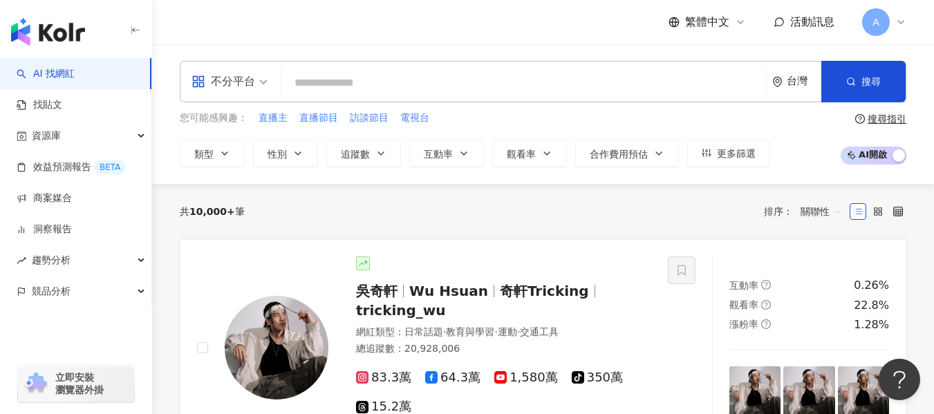  I want to click on div: 台灣, so click(804, 81).